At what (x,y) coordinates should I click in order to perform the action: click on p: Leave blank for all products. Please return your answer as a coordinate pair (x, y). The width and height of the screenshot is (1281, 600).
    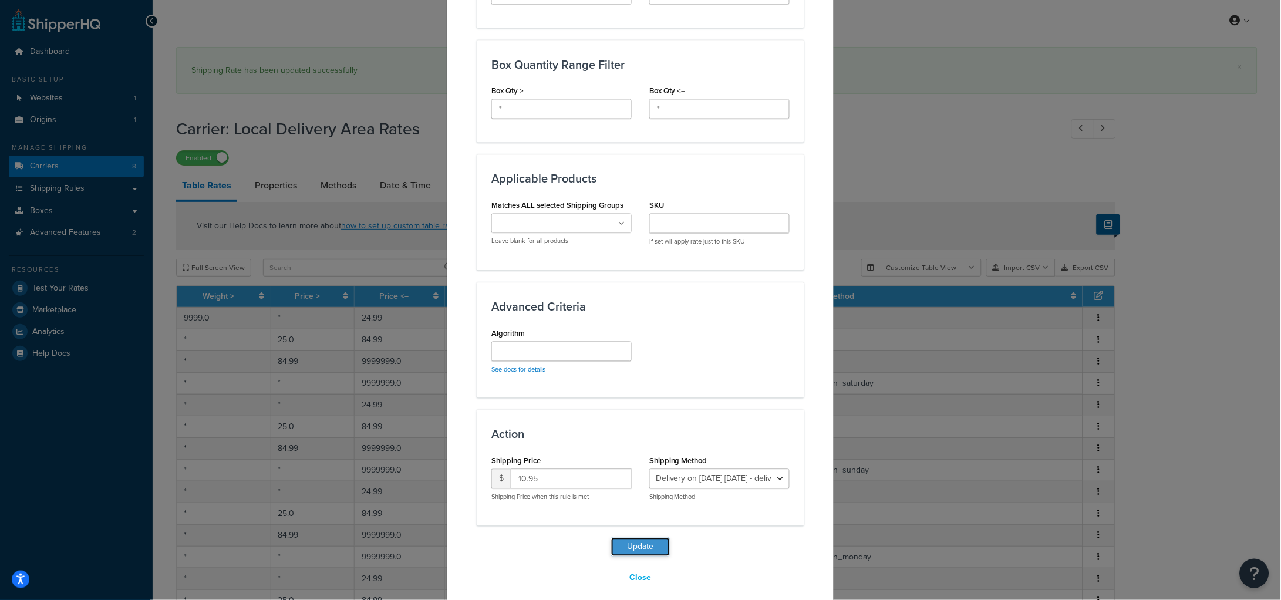
    Looking at the image, I should click on (561, 241).